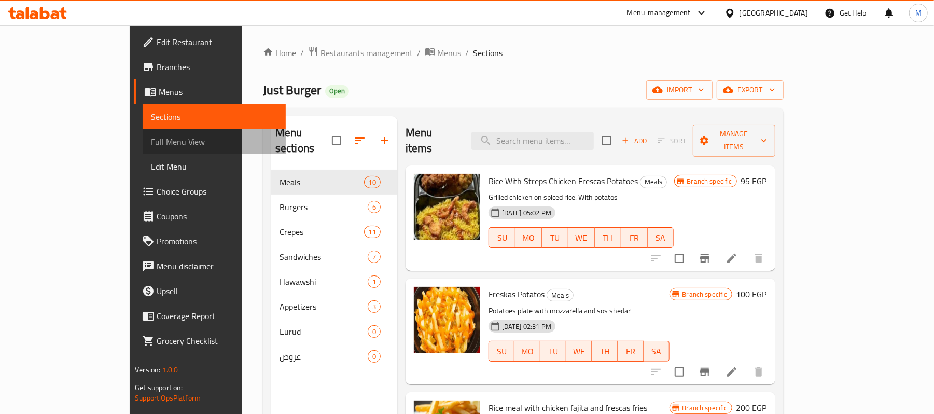 This screenshot has width=934, height=414. Describe the element at coordinates (324, 356) in the screenshot. I see `div: عروض` at that location.